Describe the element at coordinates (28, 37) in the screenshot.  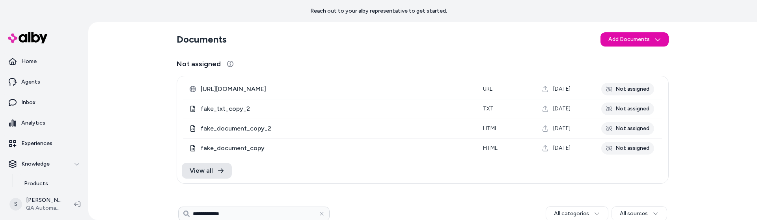
I see `img: alby Logo` at that location.